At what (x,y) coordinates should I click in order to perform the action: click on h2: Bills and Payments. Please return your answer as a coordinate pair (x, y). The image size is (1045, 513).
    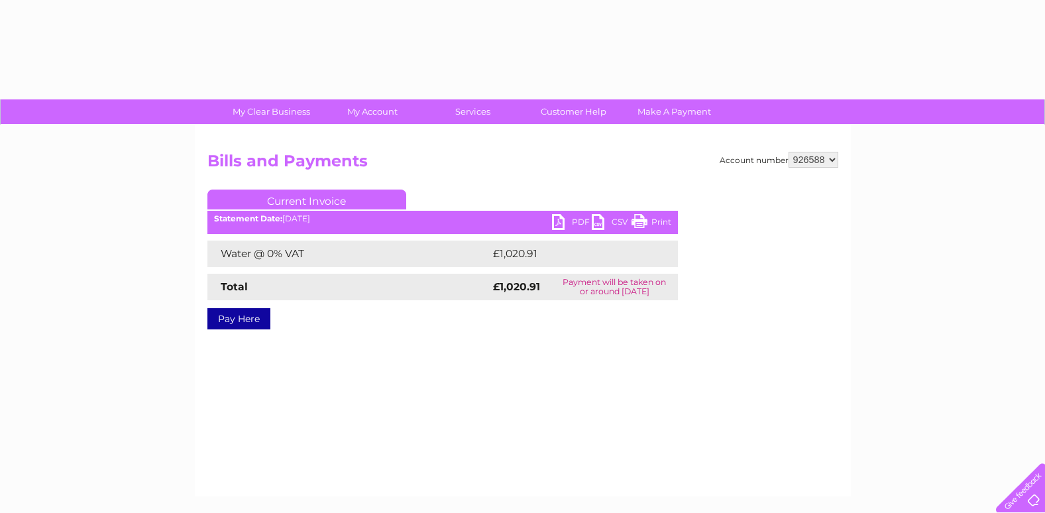
    Looking at the image, I should click on (523, 164).